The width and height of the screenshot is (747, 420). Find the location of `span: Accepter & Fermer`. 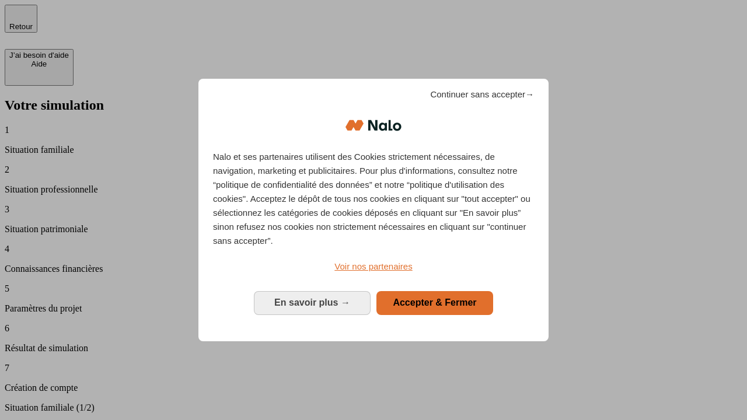

span: Accepter & Fermer is located at coordinates (434, 302).